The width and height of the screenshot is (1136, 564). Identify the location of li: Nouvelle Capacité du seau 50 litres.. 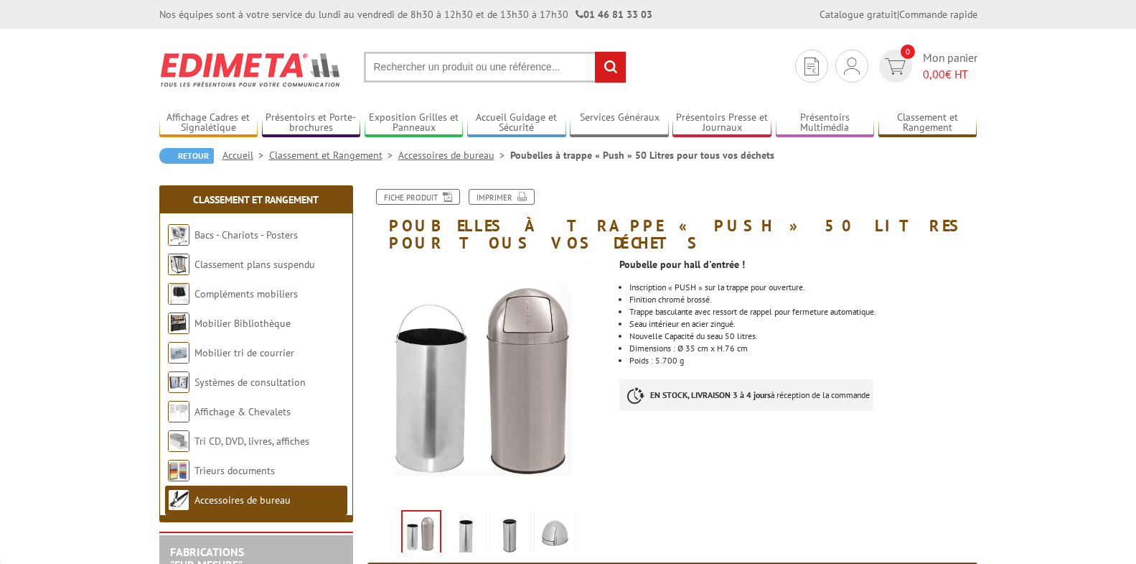
(803, 336).